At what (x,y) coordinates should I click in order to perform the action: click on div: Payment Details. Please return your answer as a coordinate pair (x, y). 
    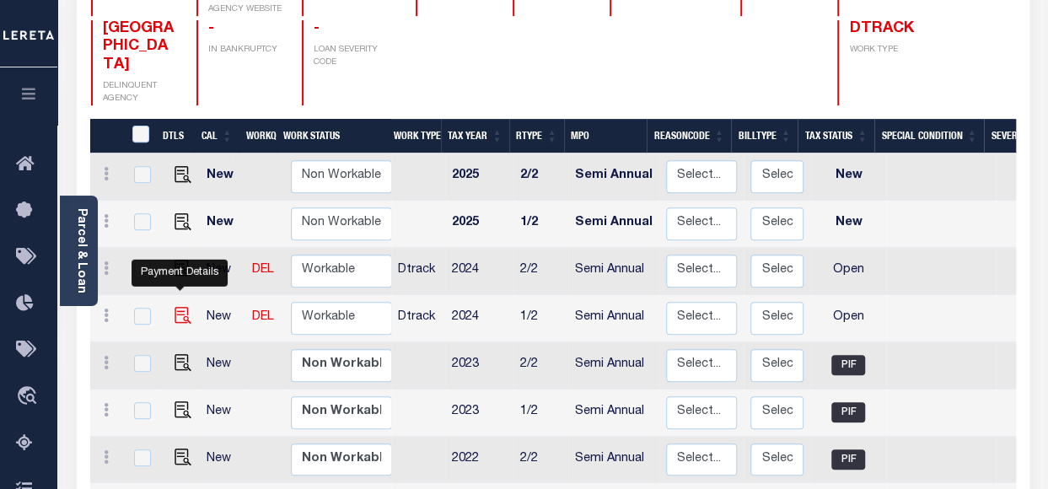
    Looking at the image, I should click on (180, 272).